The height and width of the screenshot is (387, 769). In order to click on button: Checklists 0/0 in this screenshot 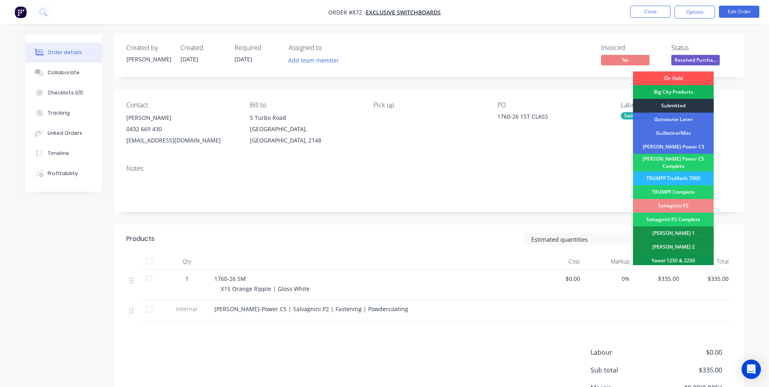, I will do `click(64, 93)`.